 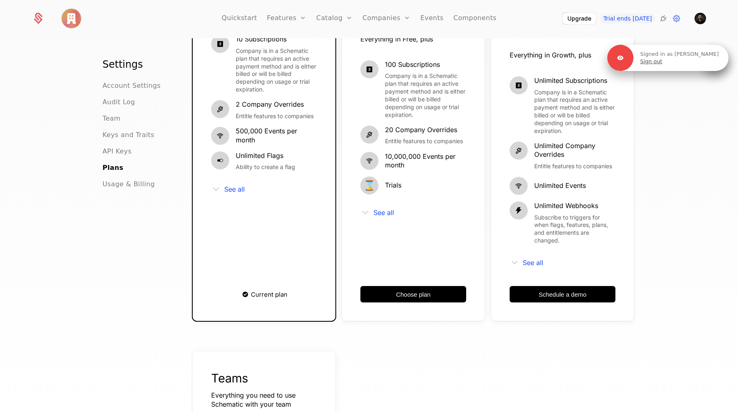 I want to click on a: Settings, so click(x=677, y=18).